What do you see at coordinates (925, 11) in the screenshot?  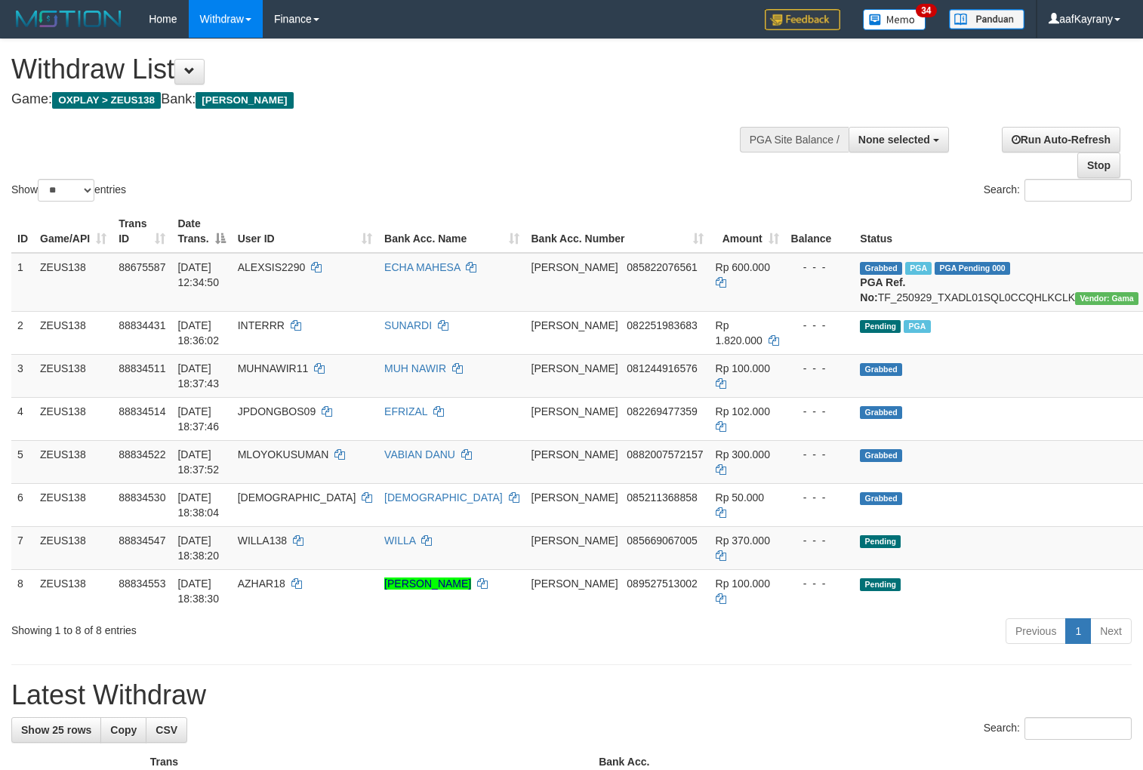 I see `span: 34` at bounding box center [925, 11].